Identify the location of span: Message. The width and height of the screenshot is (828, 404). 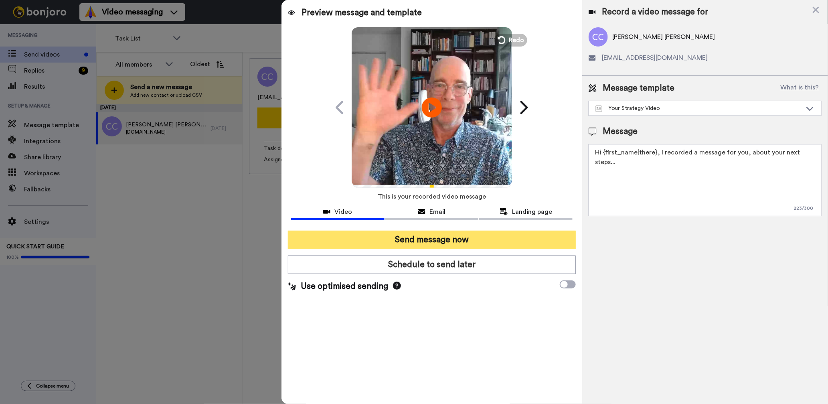
(620, 131).